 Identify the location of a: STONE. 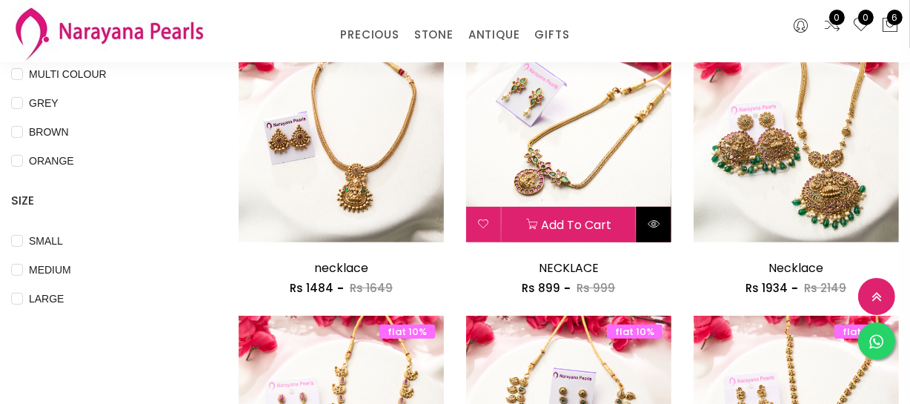
(433, 35).